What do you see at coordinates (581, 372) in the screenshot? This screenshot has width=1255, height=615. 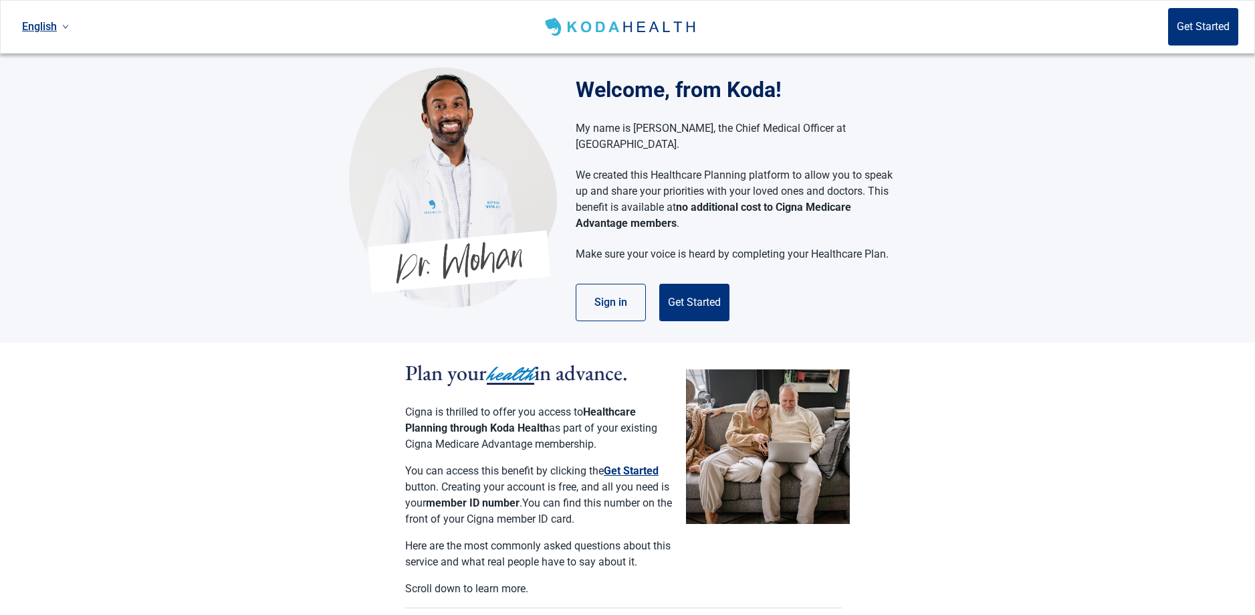 I see `span: in advance.` at bounding box center [581, 372].